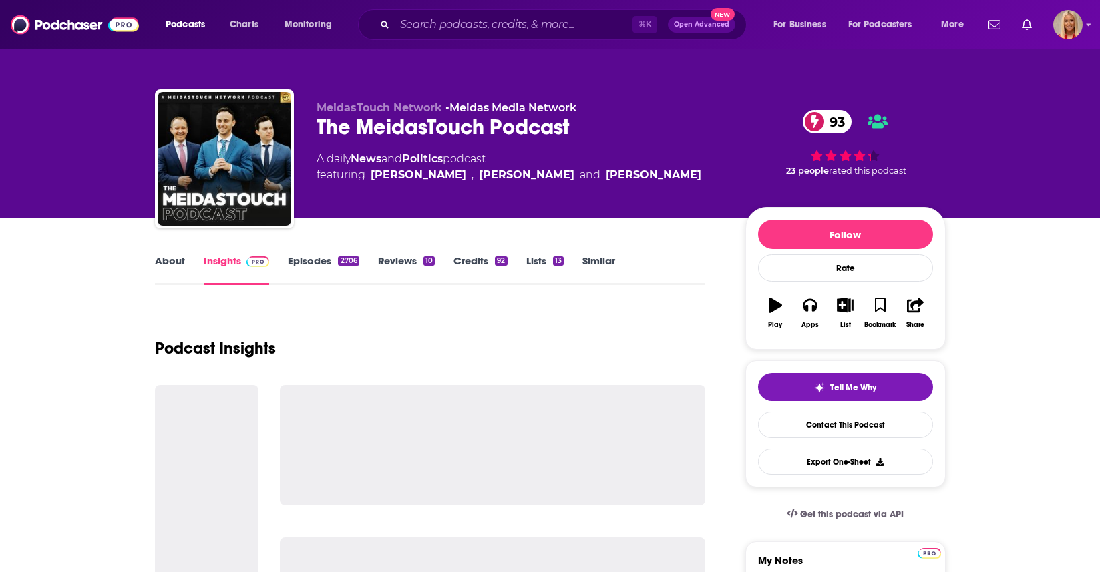 The width and height of the screenshot is (1100, 572). I want to click on a: News, so click(366, 158).